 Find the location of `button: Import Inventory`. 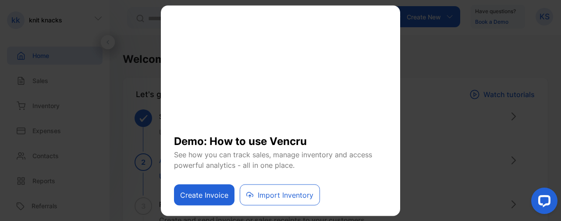

button: Import Inventory is located at coordinates (280, 194).